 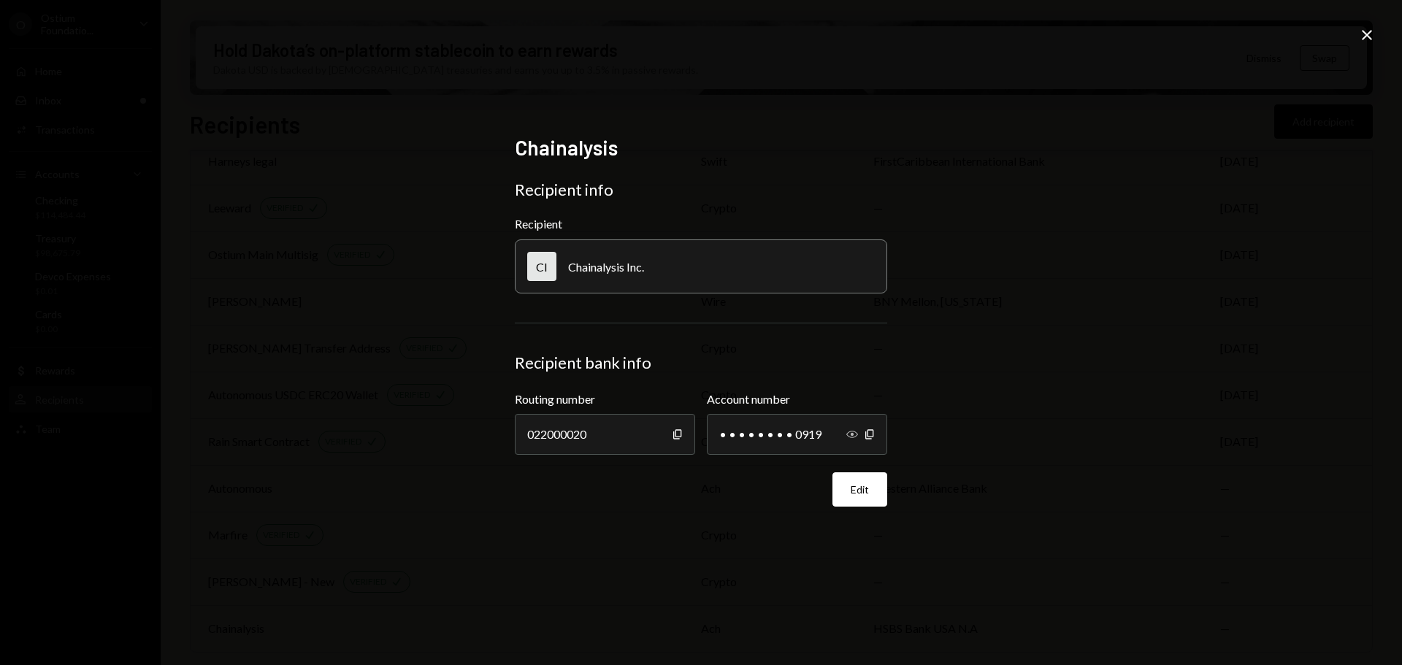 I want to click on h2: Chainalysis, so click(x=701, y=147).